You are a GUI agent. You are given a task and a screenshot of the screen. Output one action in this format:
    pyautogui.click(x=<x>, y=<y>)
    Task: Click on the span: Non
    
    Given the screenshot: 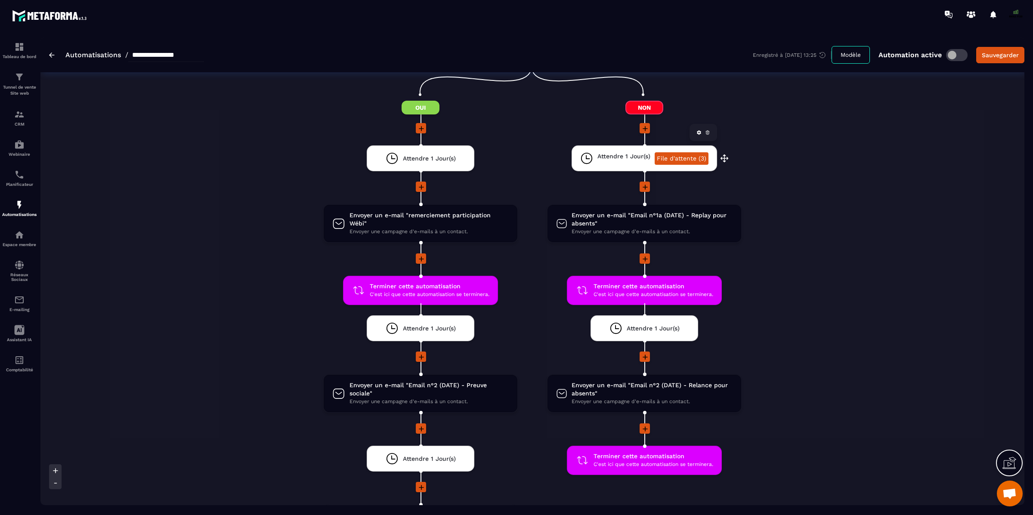 What is the action you would take?
    pyautogui.click(x=644, y=108)
    